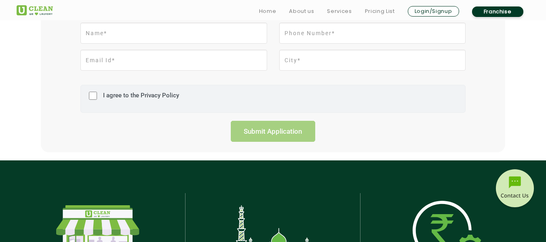 The image size is (546, 242). I want to click on input: Phone Number*, so click(373, 33).